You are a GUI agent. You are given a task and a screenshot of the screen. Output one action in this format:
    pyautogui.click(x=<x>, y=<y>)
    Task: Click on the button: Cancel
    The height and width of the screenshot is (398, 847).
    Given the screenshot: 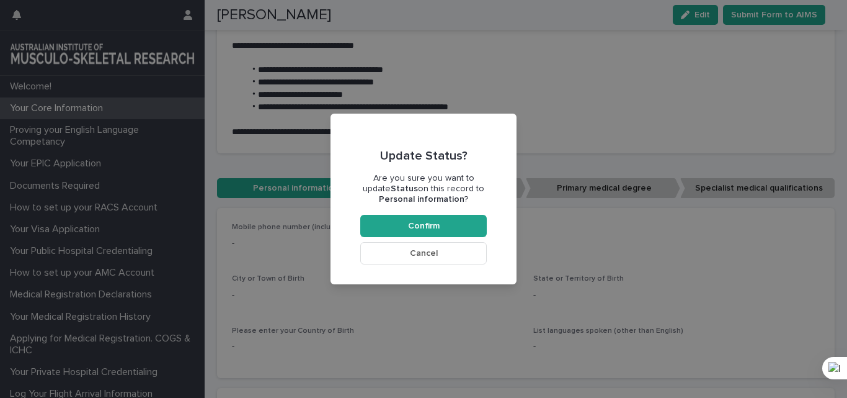 What is the action you would take?
    pyautogui.click(x=424, y=253)
    